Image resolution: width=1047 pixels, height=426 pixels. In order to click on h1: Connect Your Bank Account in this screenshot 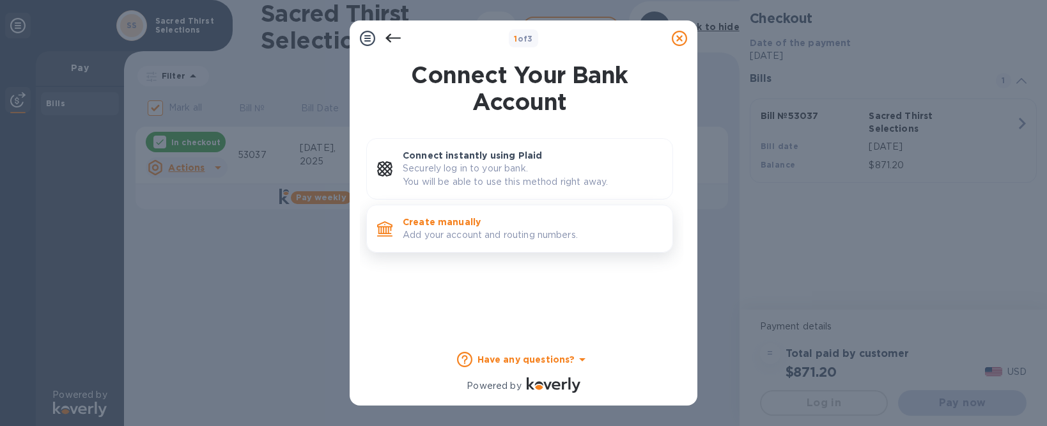, I will do `click(519, 88)`.